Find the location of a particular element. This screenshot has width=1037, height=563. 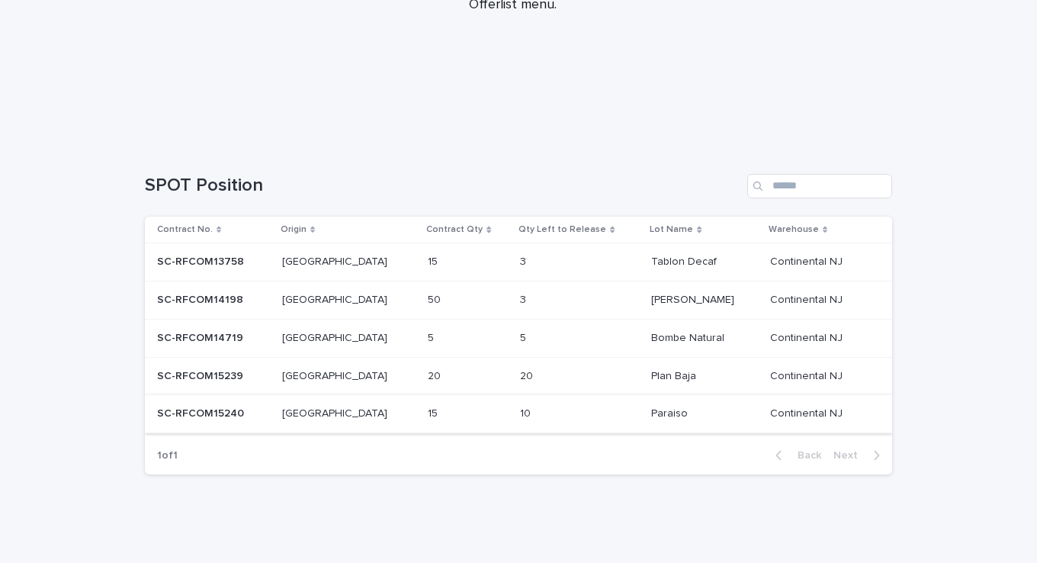

p: Warehouse is located at coordinates (794, 229).